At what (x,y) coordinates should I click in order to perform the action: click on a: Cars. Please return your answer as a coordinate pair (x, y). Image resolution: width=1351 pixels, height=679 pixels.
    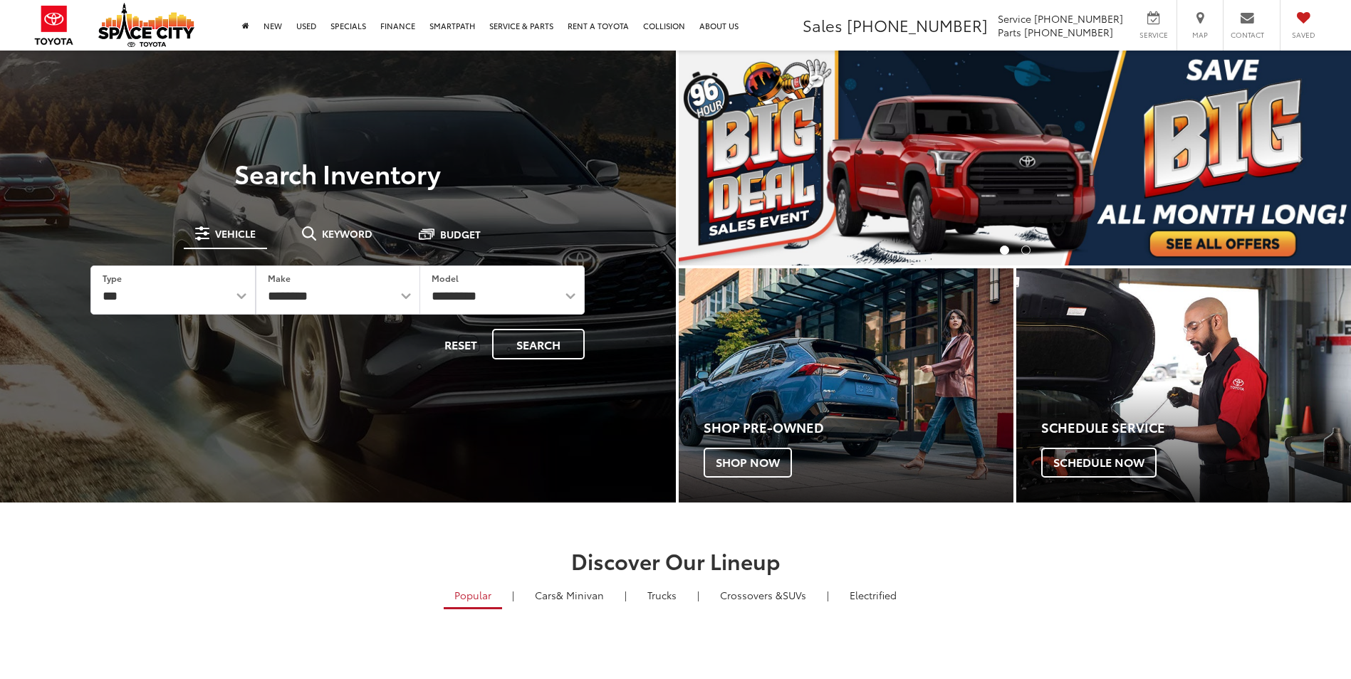
    Looking at the image, I should click on (569, 595).